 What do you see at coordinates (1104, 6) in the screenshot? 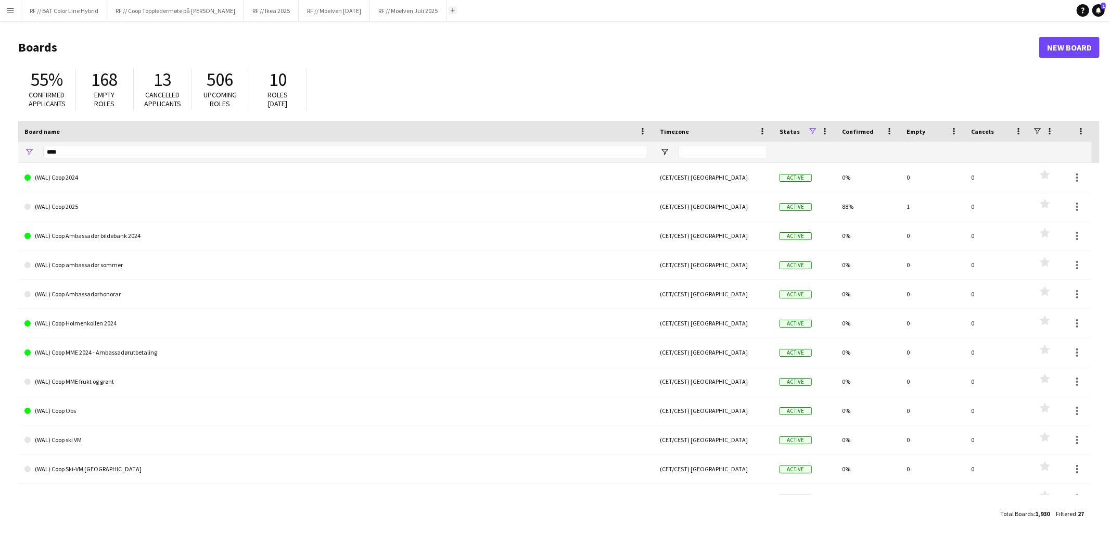
I see `span: 1` at bounding box center [1104, 6].